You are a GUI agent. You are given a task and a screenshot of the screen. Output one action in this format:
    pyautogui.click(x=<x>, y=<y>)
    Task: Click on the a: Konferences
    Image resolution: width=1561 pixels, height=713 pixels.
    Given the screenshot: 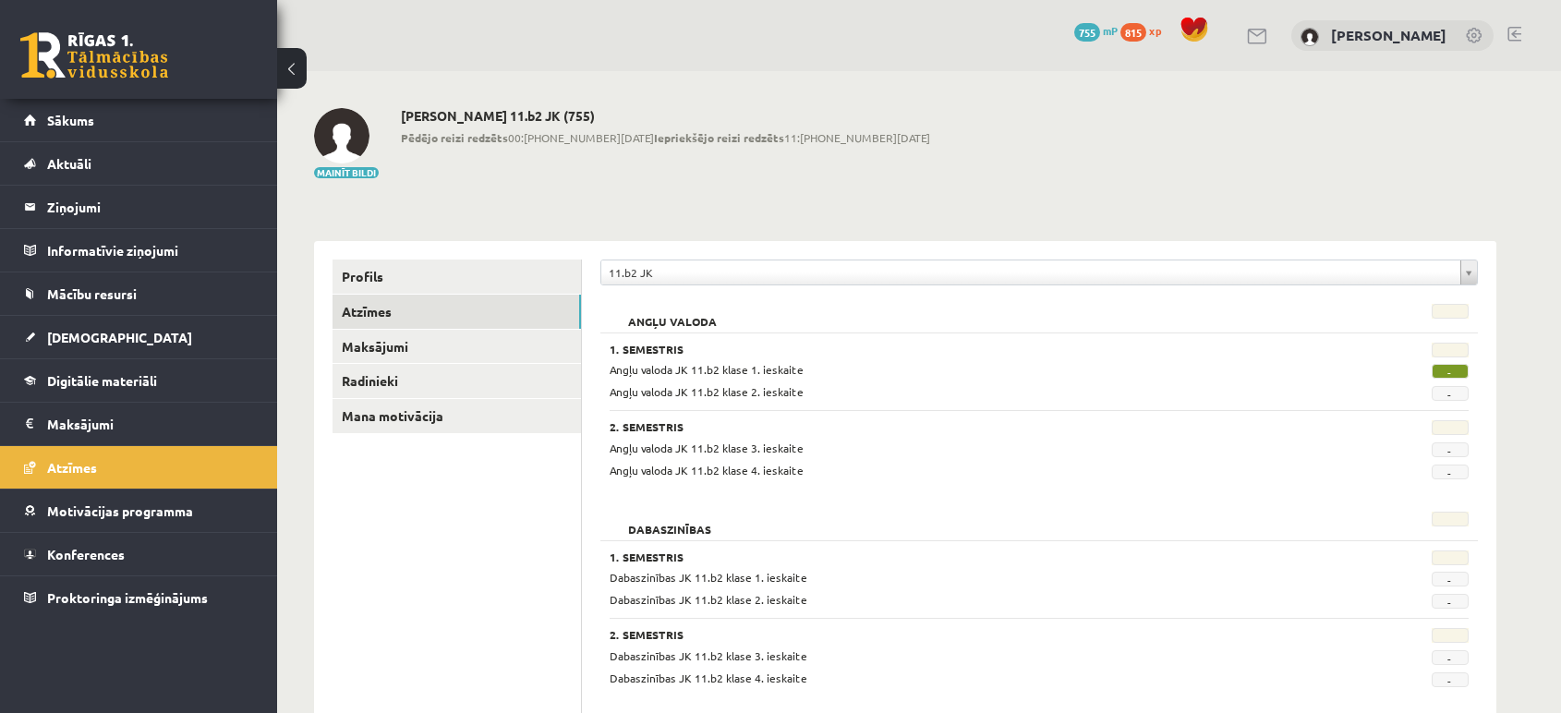 What is the action you would take?
    pyautogui.click(x=139, y=554)
    